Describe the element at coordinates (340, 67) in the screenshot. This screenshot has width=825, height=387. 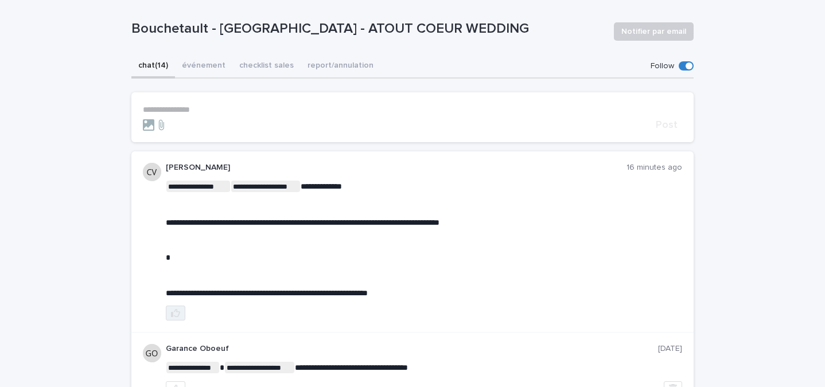
I see `button: report/annulation` at that location.